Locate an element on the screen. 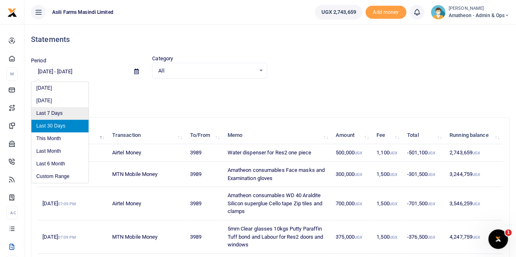 The width and height of the screenshot is (516, 257). td: -376,500 is located at coordinates (424, 237).